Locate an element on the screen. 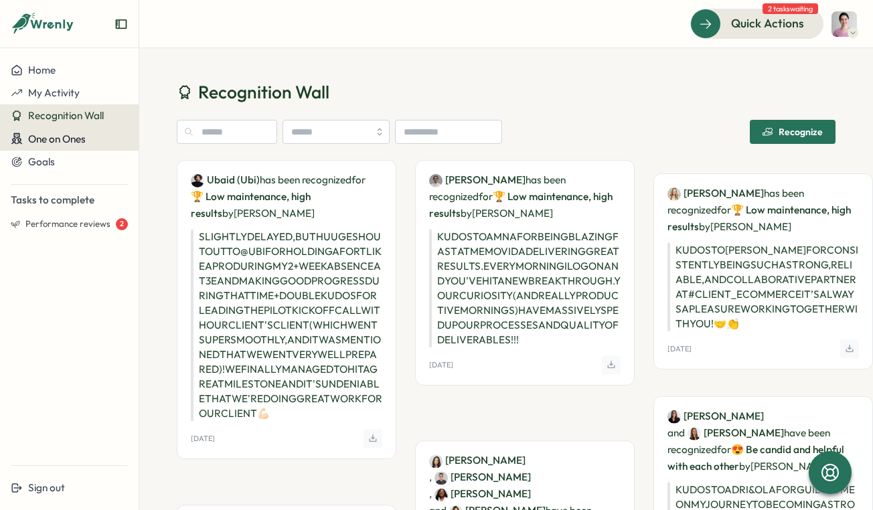  div: Recognize is located at coordinates (792, 132).